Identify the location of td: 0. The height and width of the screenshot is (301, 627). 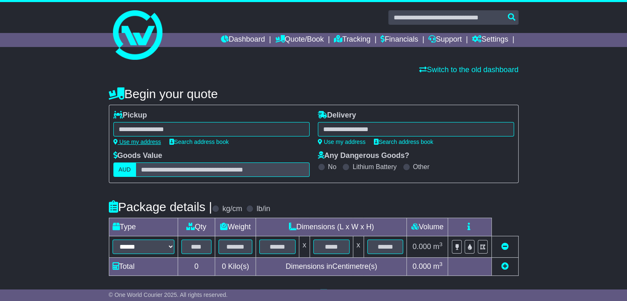
(196, 267).